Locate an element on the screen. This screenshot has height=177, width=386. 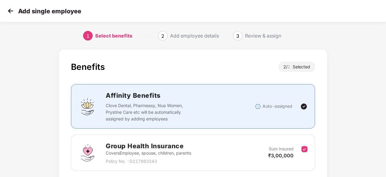
span: 1 is located at coordinates (88, 36).